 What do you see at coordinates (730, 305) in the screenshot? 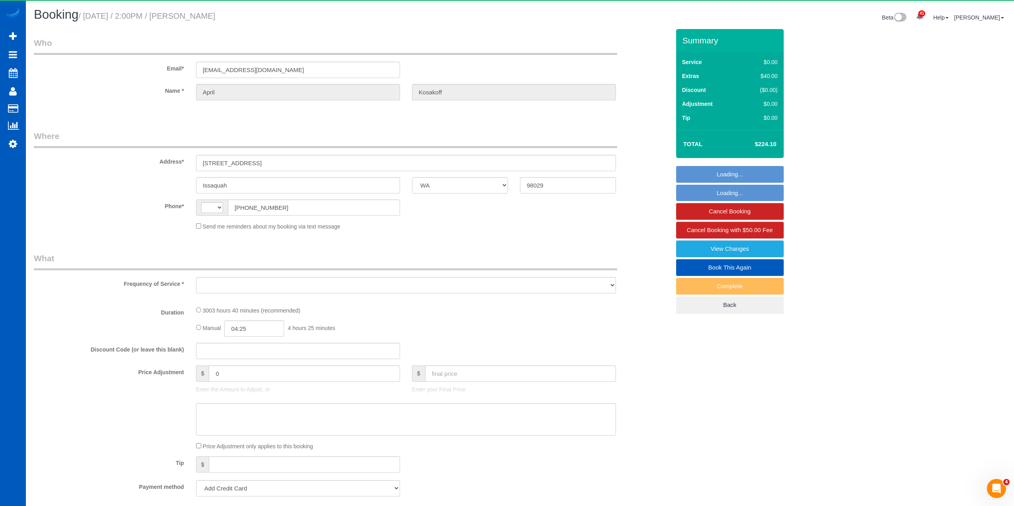
I see `a: Back` at bounding box center [730, 305].